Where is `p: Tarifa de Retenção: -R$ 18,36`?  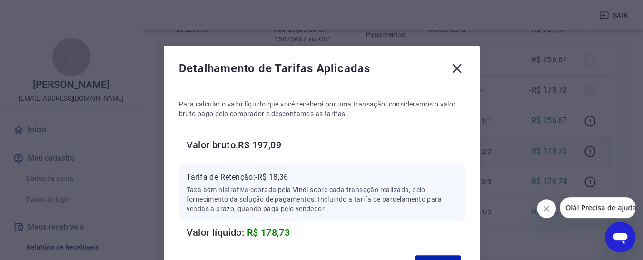 p: Tarifa de Retenção: -R$ 18,36 is located at coordinates (322, 178).